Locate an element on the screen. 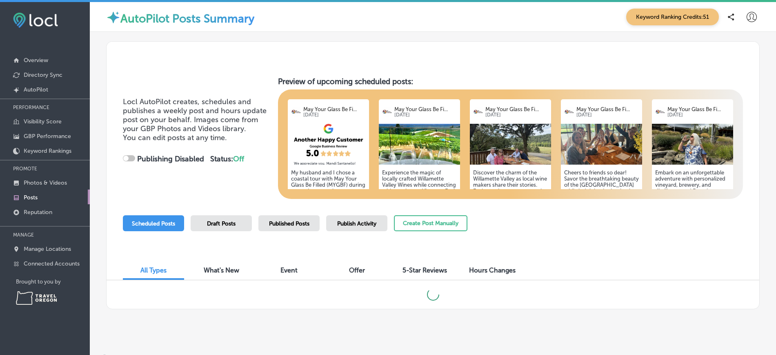 The image size is (776, 355). p: AutoPilot is located at coordinates (36, 89).